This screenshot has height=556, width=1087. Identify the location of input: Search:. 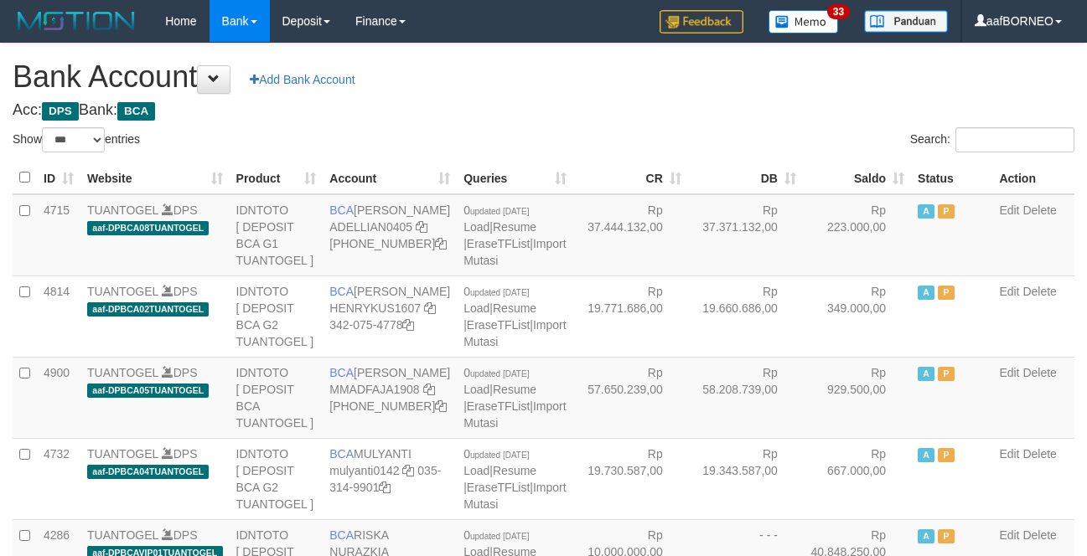
(1015, 140).